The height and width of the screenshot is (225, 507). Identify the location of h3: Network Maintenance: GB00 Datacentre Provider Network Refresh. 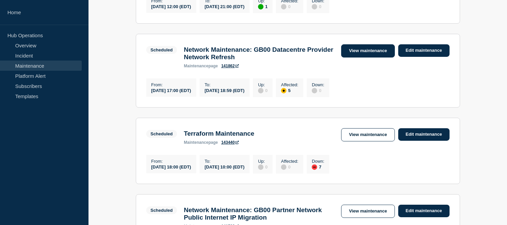
(259, 53).